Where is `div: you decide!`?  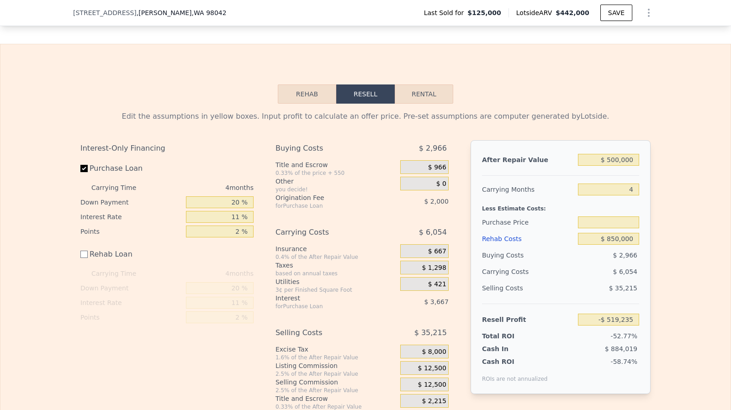 div: you decide! is located at coordinates (336, 190).